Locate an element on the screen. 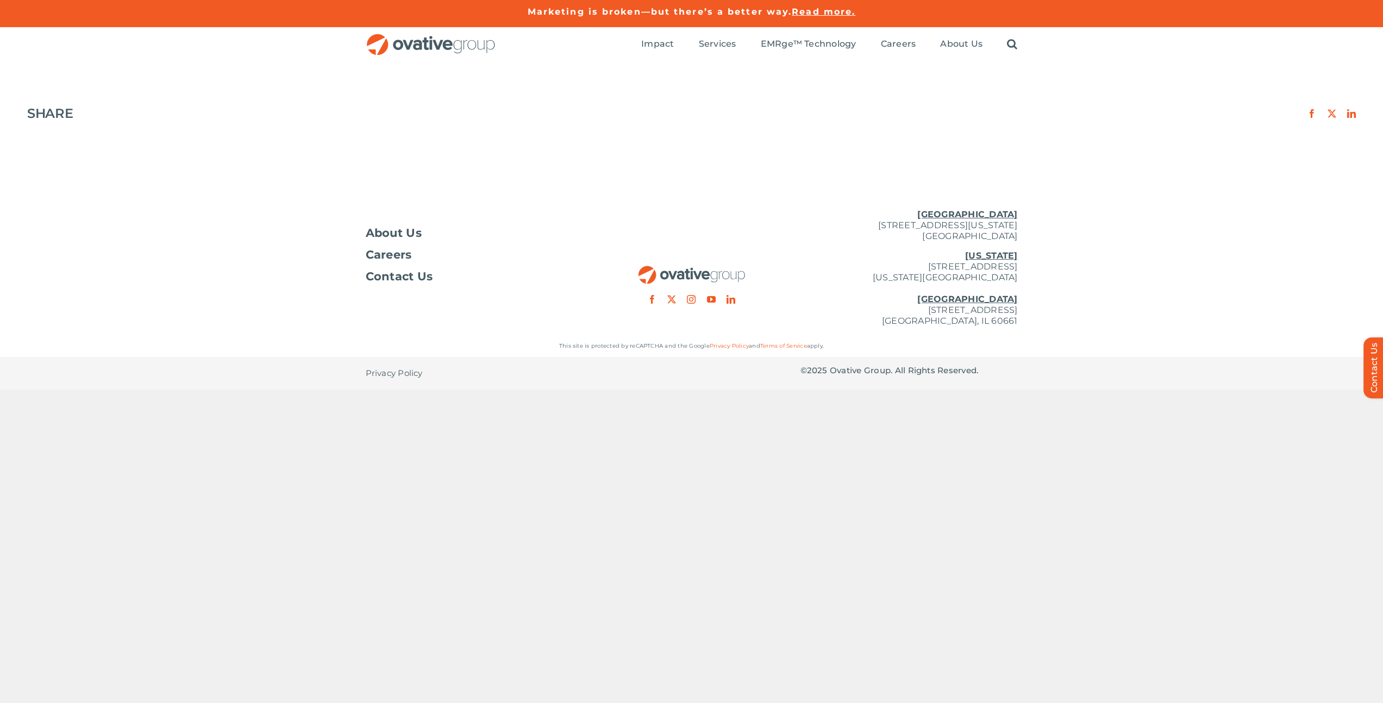 This screenshot has height=703, width=1383. a: Contact Us is located at coordinates (474, 277).